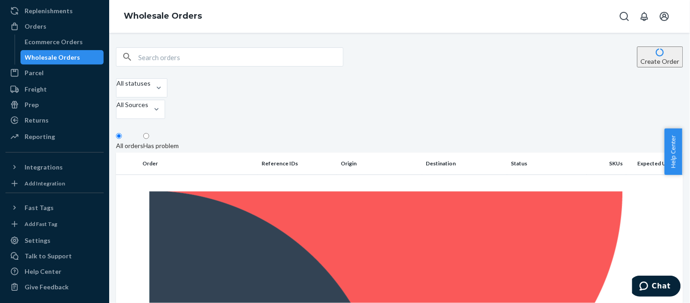 This screenshot has height=303, width=690. What do you see at coordinates (198, 163) in the screenshot?
I see `th: Order` at bounding box center [198, 163].